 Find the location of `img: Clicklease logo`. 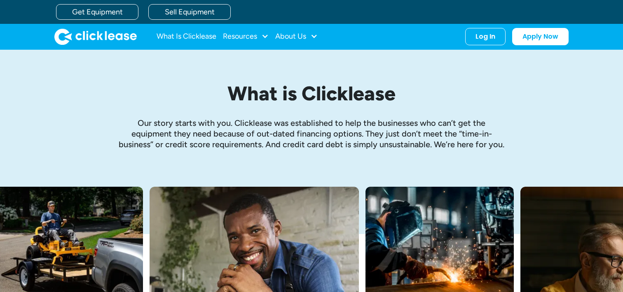

img: Clicklease logo is located at coordinates (96, 37).